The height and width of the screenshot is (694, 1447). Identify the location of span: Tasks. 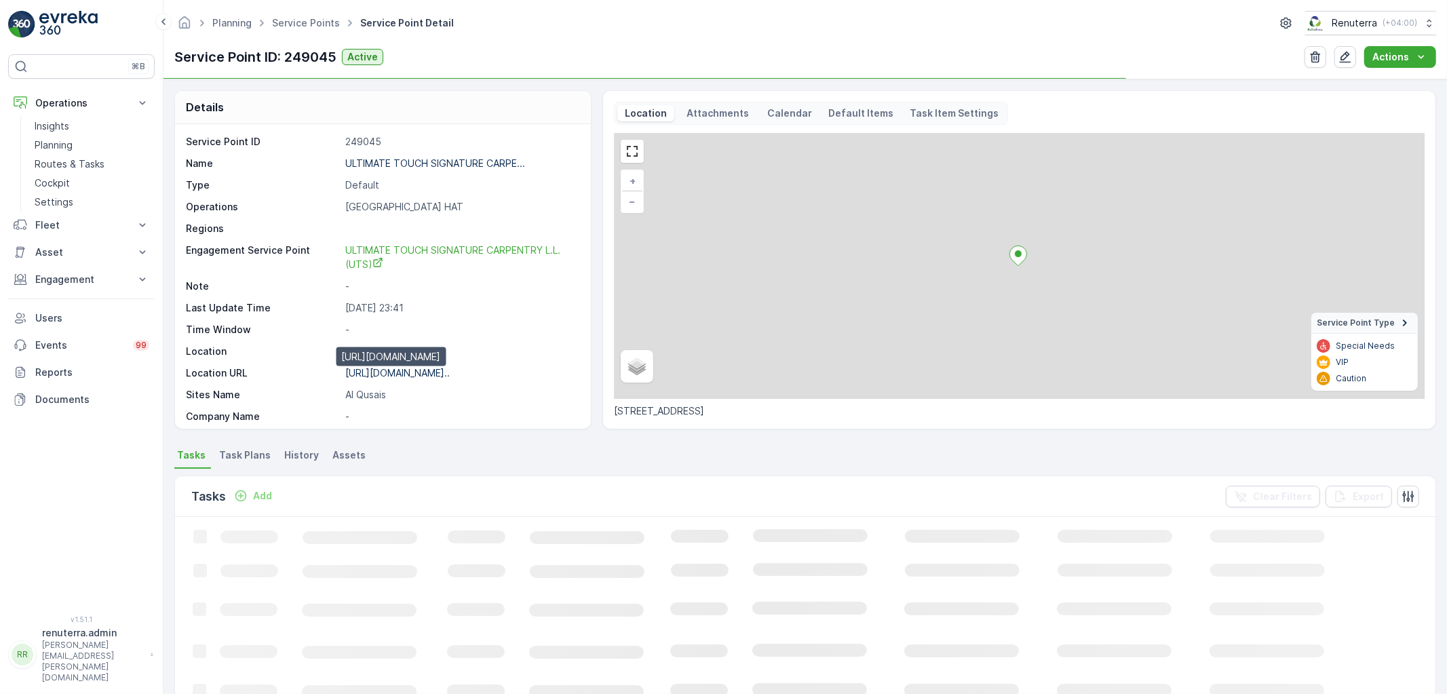
(191, 455).